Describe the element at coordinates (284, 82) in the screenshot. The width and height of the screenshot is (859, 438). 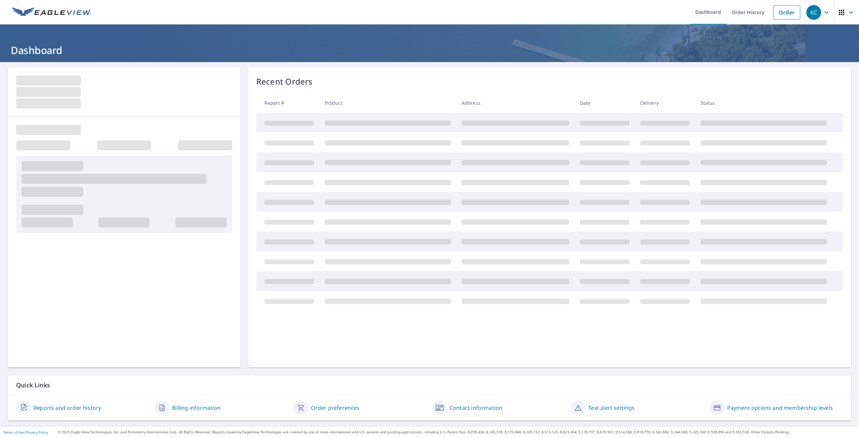
I see `p: Recent Orders` at that location.